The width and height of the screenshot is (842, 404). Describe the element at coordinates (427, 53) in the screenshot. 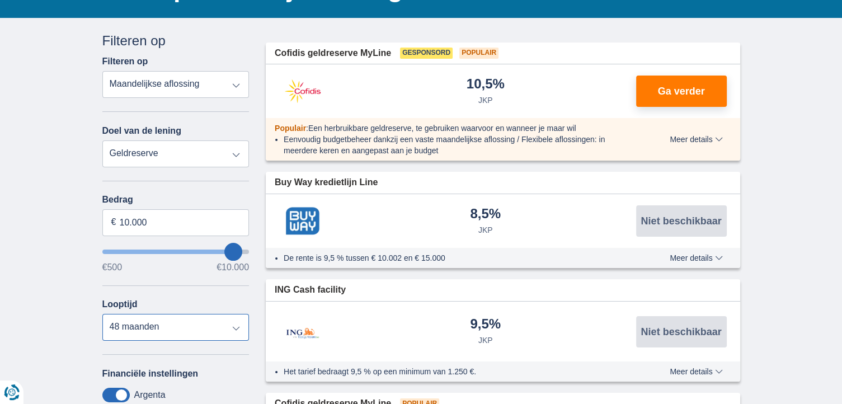

I see `span: Gesponsord` at that location.